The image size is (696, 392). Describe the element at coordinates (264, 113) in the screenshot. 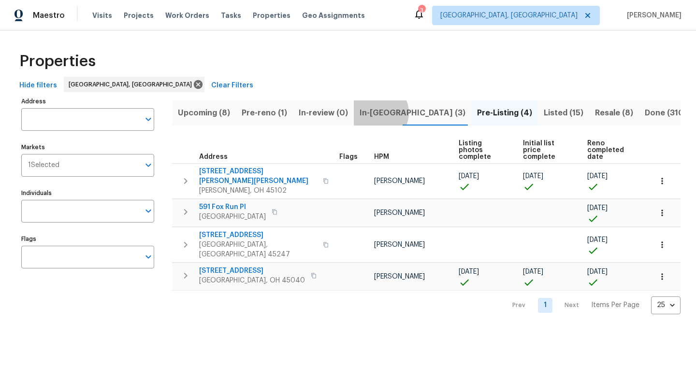

I see `span: Pre-reno (1)` at that location.